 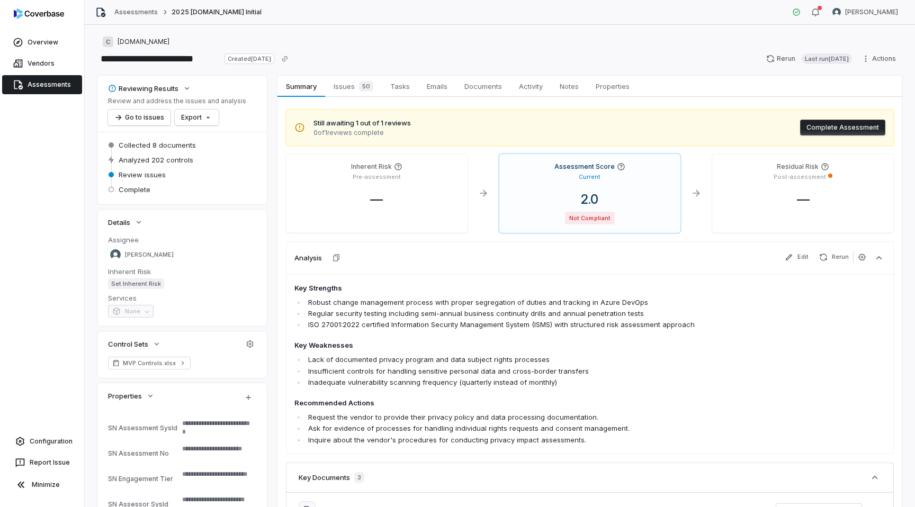 What do you see at coordinates (157, 145) in the screenshot?
I see `span: Collected 8 documents` at bounding box center [157, 145].